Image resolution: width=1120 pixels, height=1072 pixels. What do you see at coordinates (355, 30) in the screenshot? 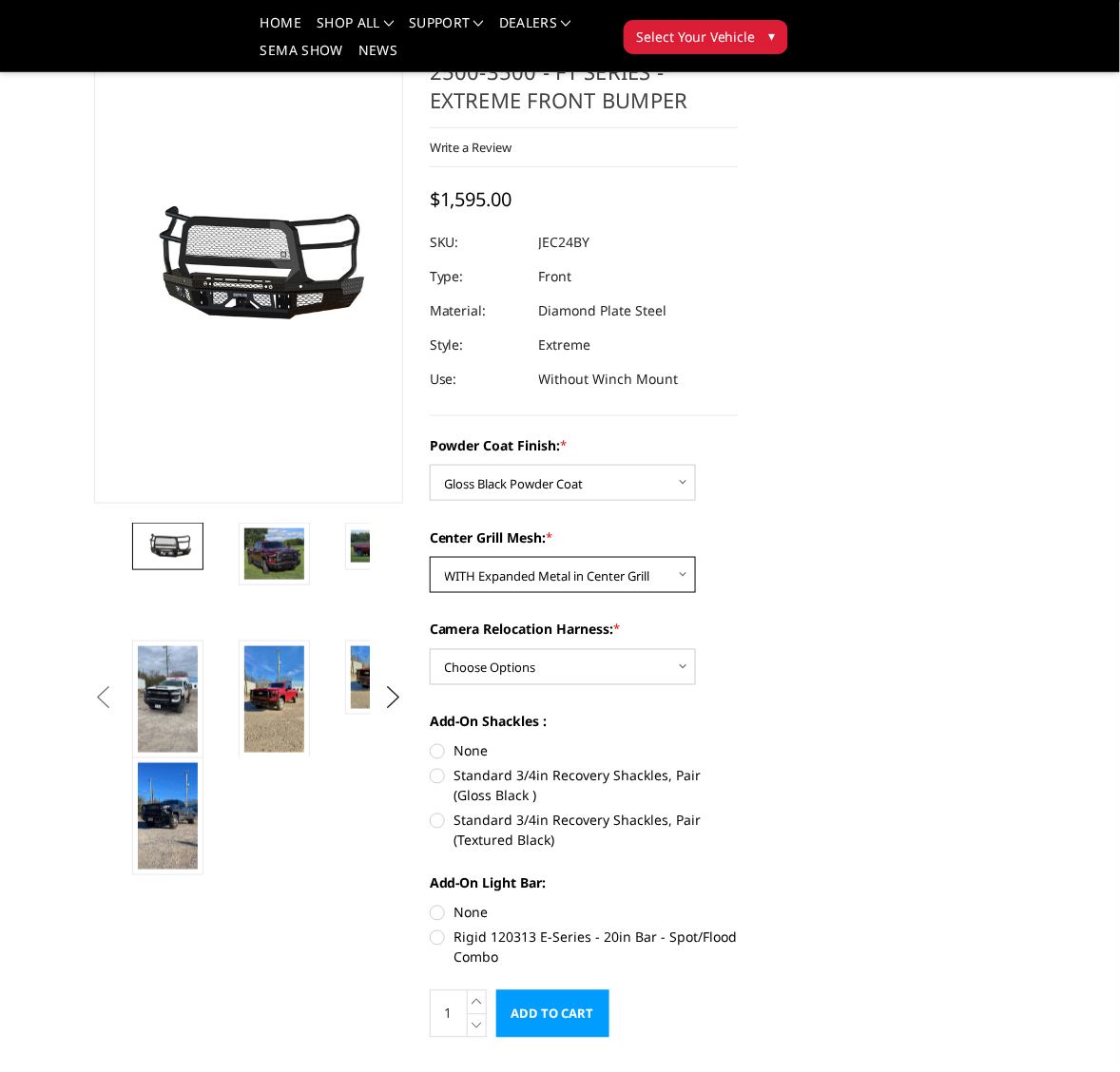
I see `a: shop all` at bounding box center [355, 30].